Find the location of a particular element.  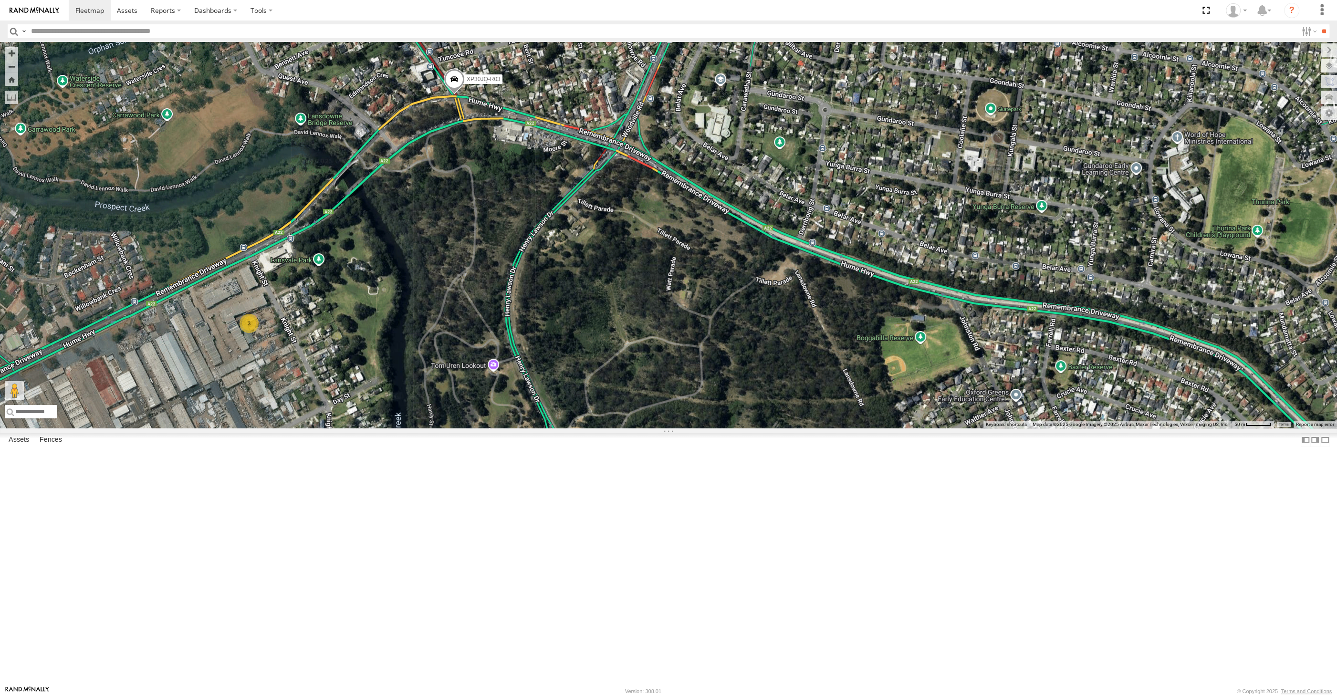

label: Dock Summary Table to the Right is located at coordinates (1315, 440).